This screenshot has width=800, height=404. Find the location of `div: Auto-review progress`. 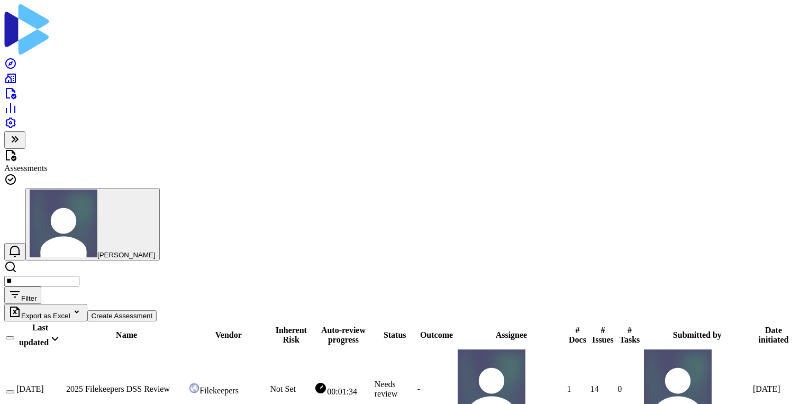

div: Auto-review progress is located at coordinates (343, 335).